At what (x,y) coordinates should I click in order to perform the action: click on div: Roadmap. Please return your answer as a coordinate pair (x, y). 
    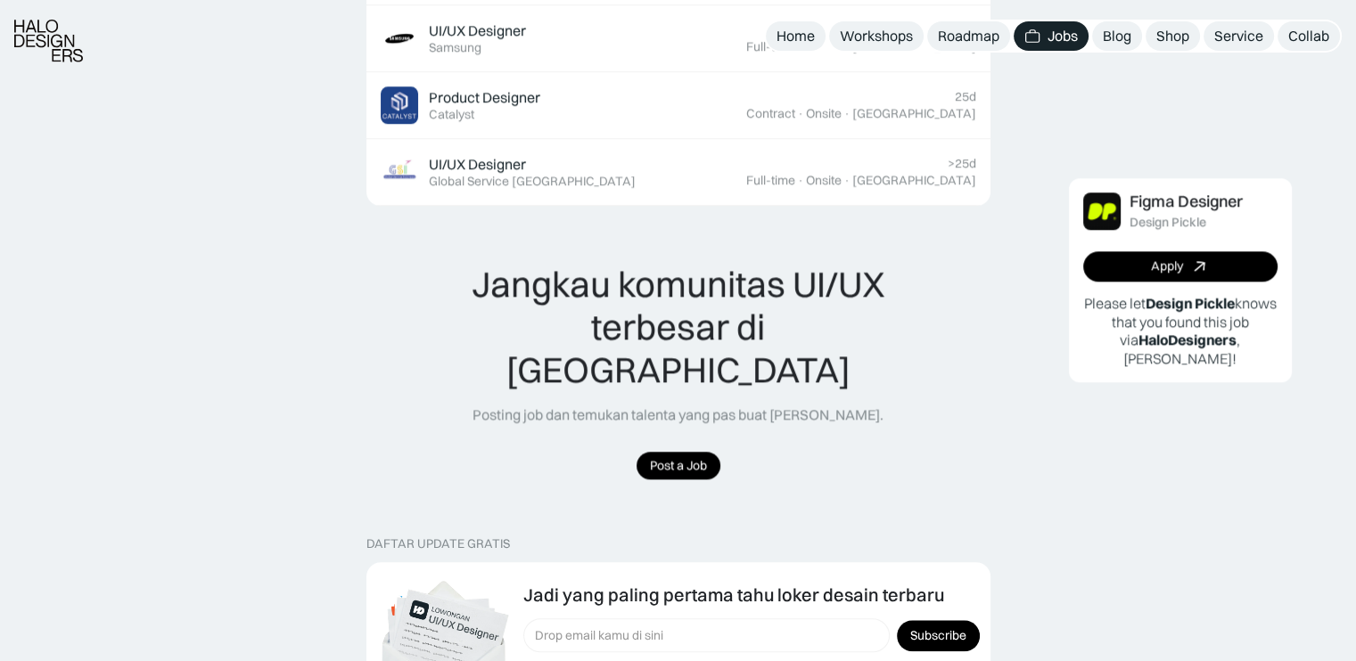
    Looking at the image, I should click on (968, 36).